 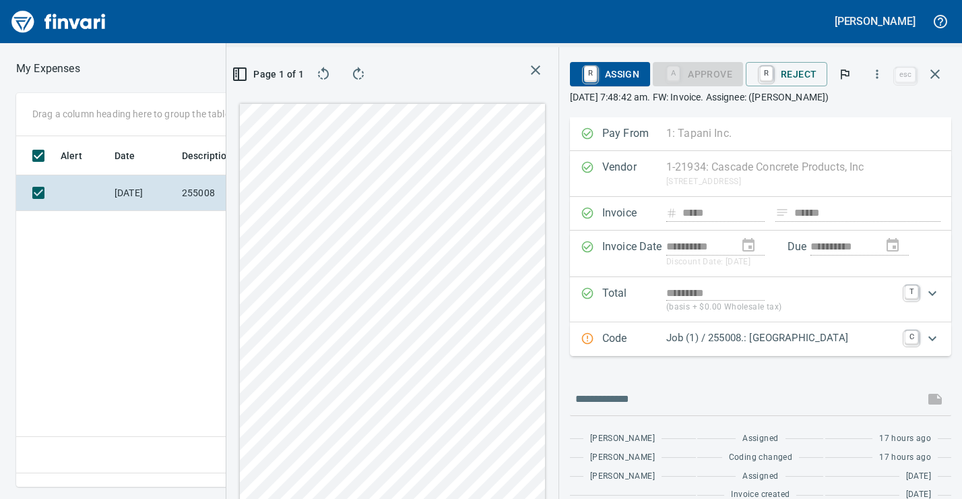 I want to click on td: 255008, so click(x=237, y=193).